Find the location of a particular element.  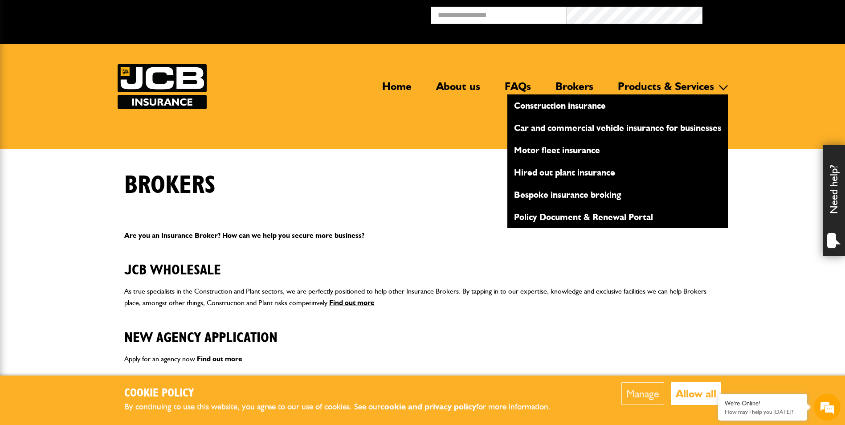

h2: Our Products is located at coordinates (423, 387).